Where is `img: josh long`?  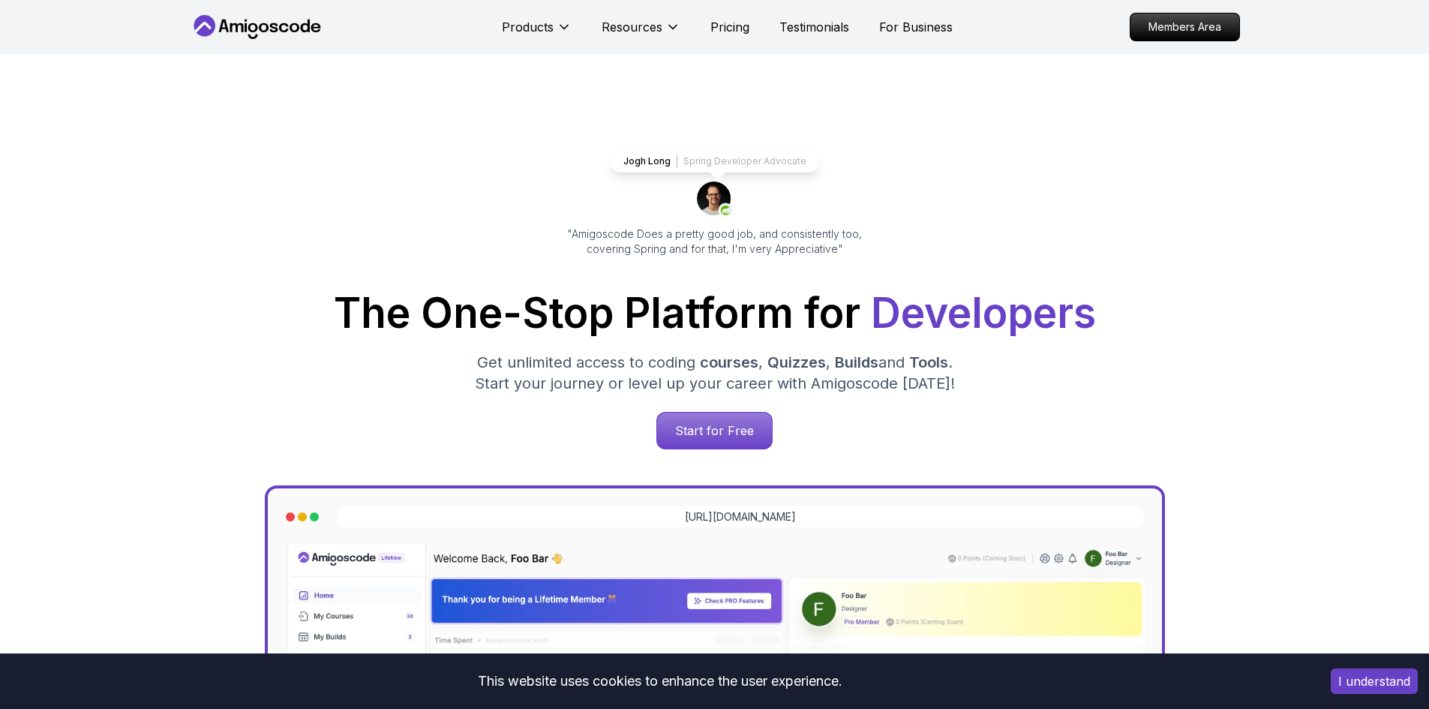
img: josh long is located at coordinates (715, 200).